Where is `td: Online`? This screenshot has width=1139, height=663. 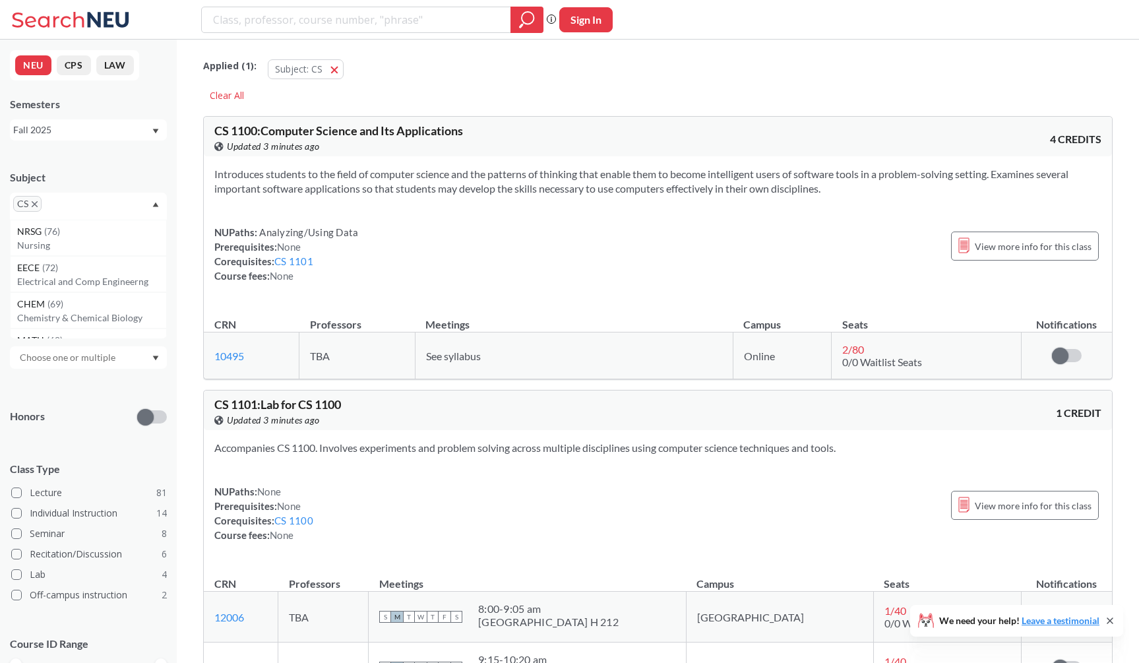 td: Online is located at coordinates (782, 356).